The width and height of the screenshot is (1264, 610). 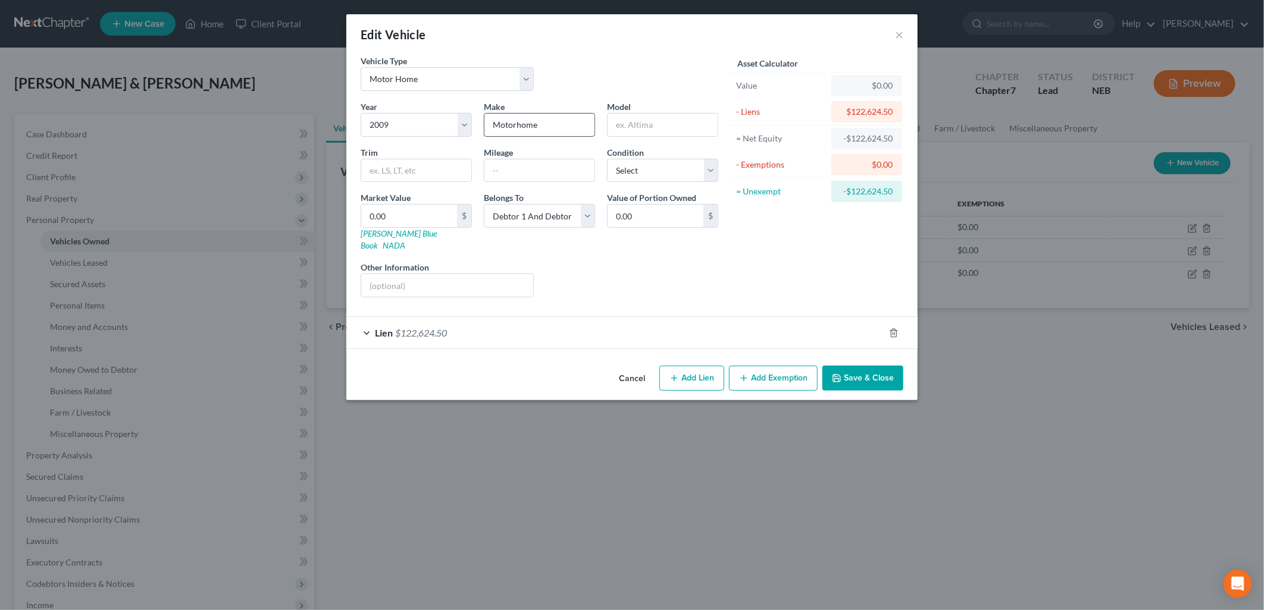 I want to click on button: Add Exemption, so click(x=773, y=378).